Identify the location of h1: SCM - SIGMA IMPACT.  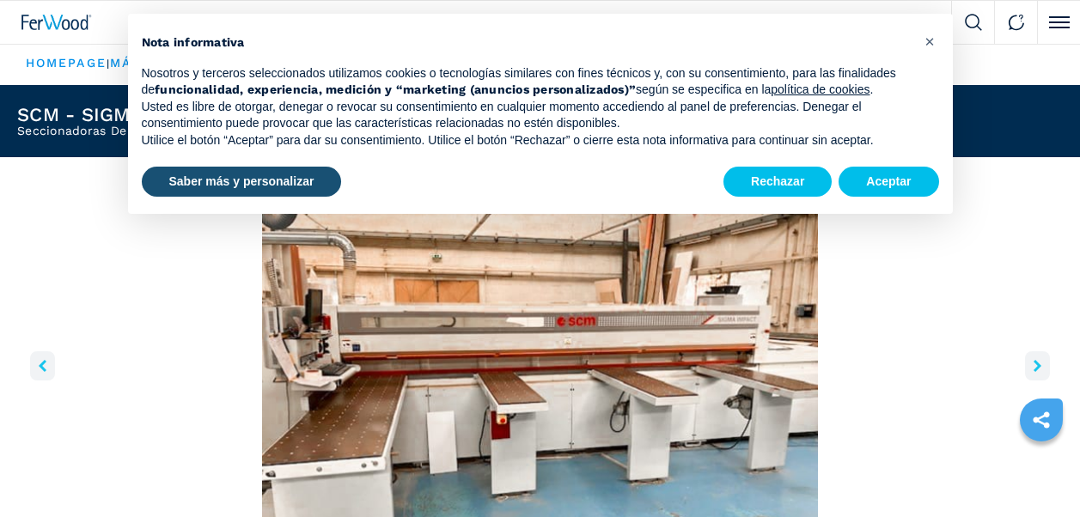
(119, 115).